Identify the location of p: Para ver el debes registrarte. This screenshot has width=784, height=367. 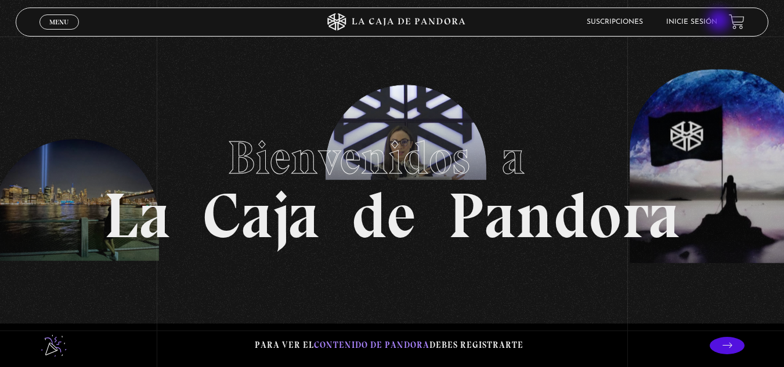
(389, 345).